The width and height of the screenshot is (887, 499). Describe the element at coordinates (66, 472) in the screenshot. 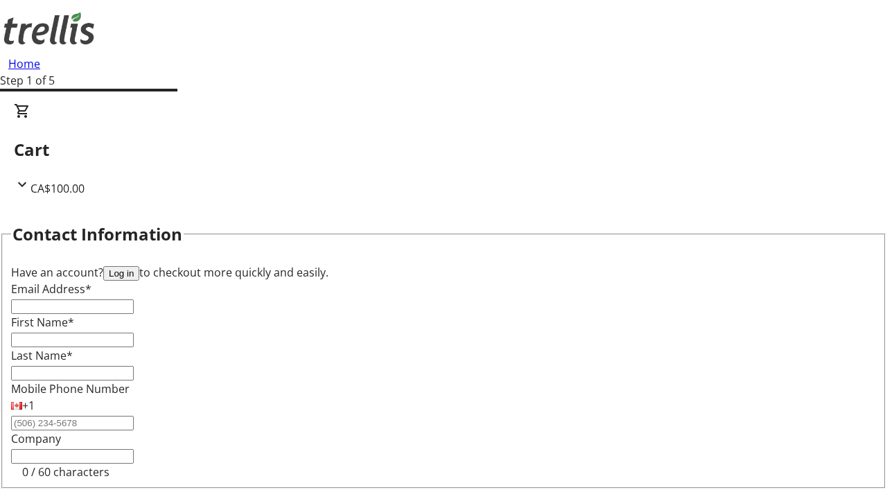

I see `tr-character-limit: 0 / 60 characters` at that location.